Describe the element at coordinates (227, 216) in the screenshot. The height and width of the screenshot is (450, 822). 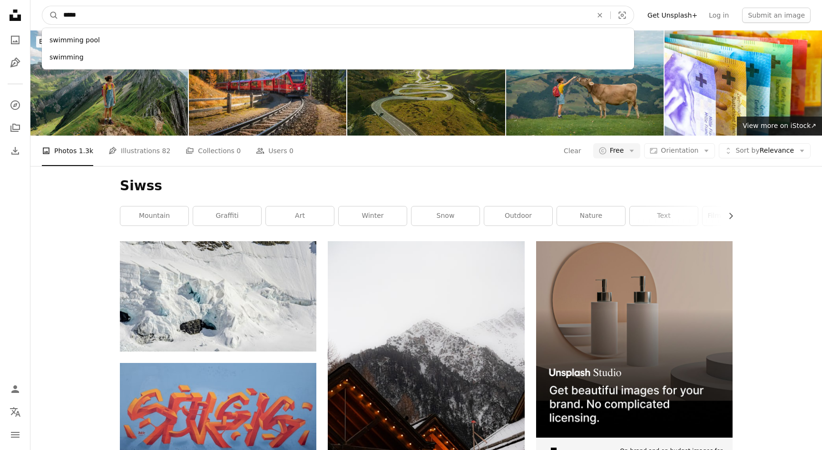
I see `a: graffiti` at that location.